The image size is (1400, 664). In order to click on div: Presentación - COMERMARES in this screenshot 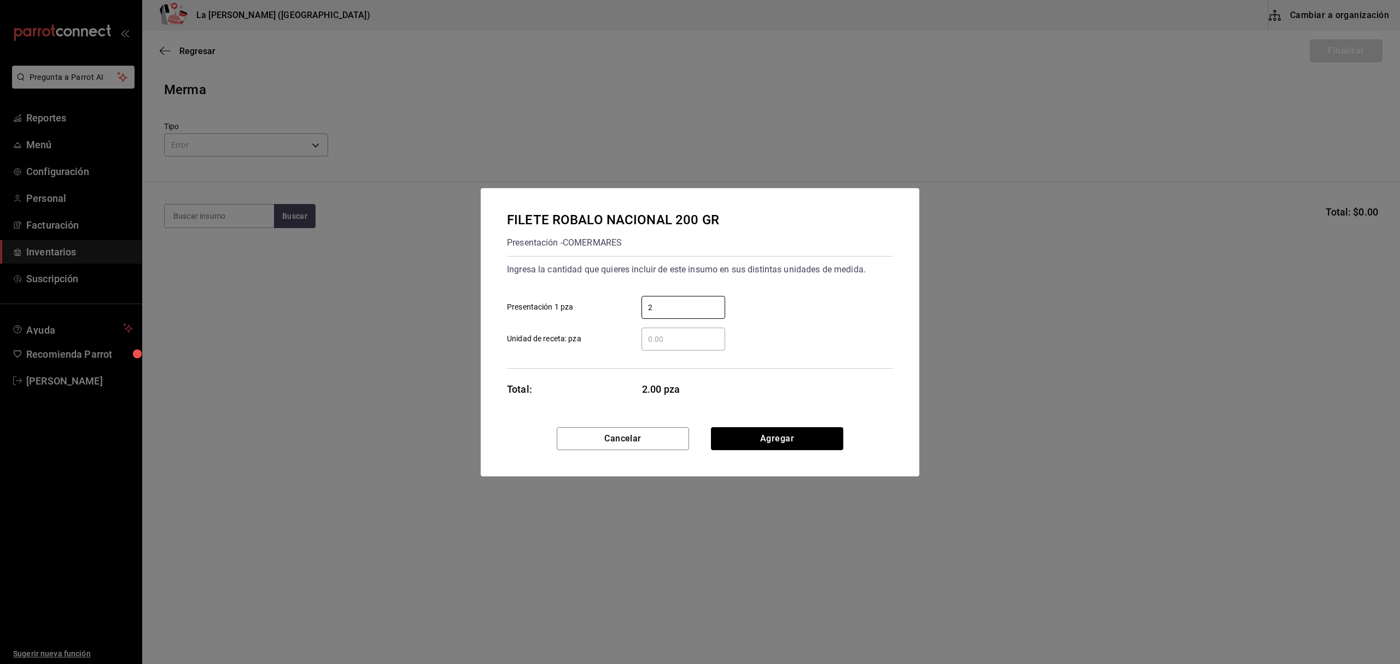, I will do `click(613, 243)`.